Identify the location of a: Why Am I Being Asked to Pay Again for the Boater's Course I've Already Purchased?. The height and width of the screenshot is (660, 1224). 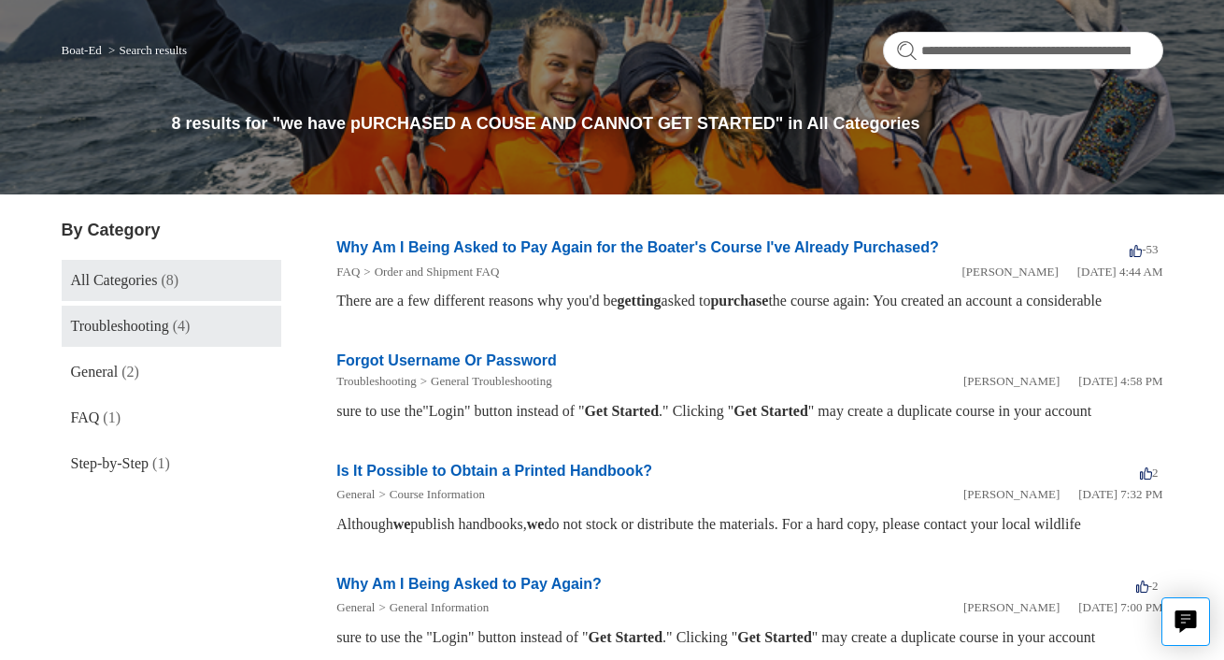
(637, 247).